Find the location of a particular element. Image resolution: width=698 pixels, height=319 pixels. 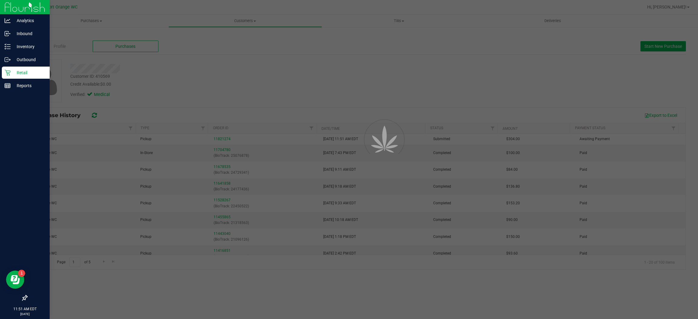

p: 11:51 AM EDT is located at coordinates (25, 309).